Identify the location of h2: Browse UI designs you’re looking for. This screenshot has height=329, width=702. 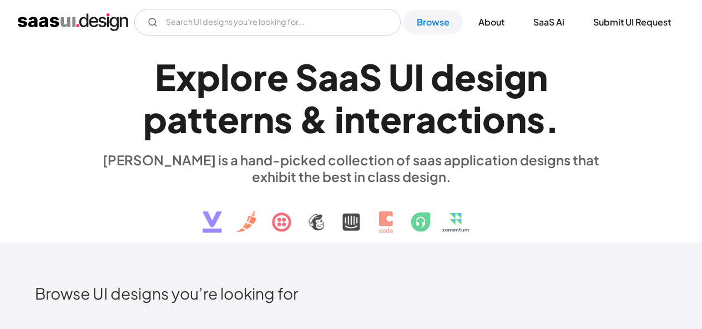
(351, 293).